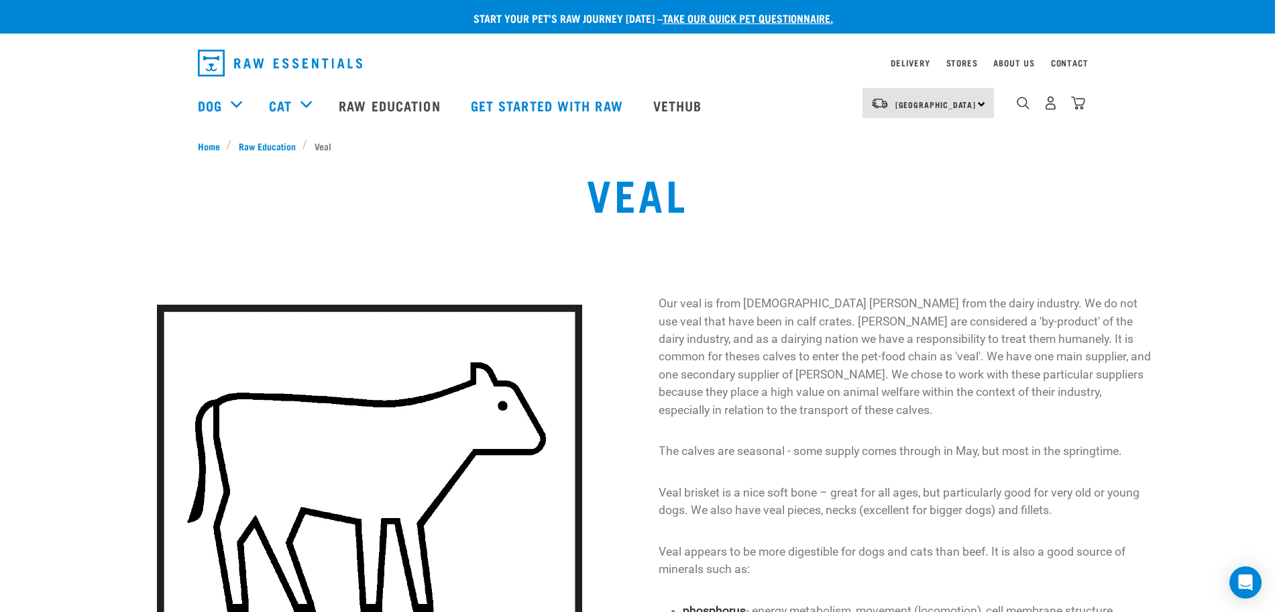  I want to click on nav: breadcrumbs, so click(638, 146).